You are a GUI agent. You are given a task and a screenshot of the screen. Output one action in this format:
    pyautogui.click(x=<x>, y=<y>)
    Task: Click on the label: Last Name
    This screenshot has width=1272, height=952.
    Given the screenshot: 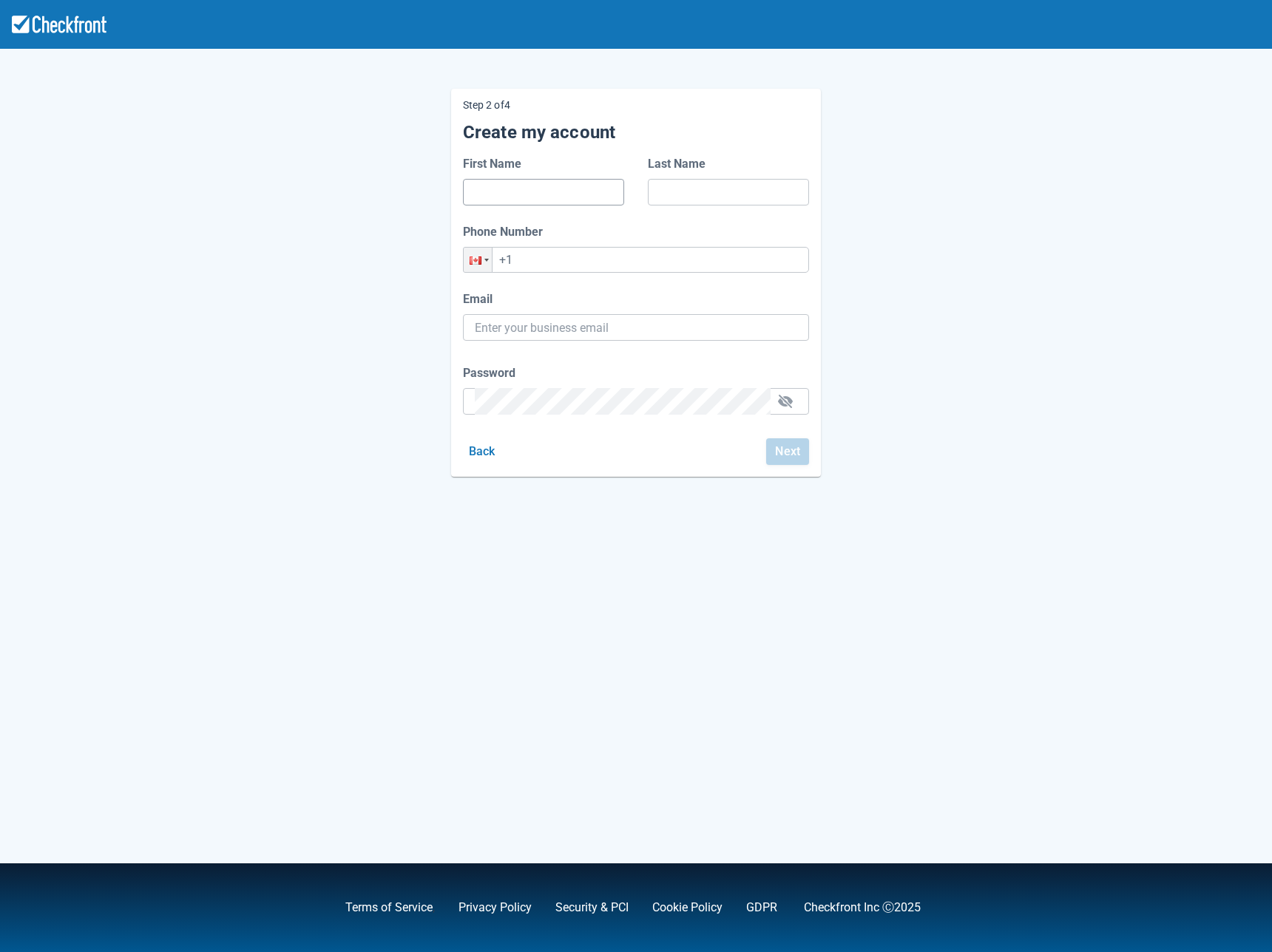 What is the action you would take?
    pyautogui.click(x=680, y=164)
    